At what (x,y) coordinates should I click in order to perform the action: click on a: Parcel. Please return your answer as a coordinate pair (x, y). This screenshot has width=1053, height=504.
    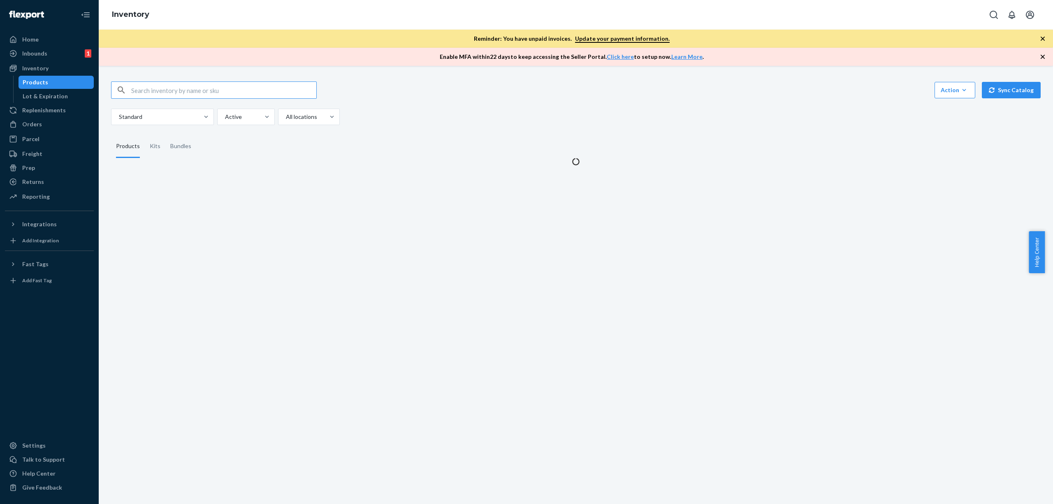
    Looking at the image, I should click on (49, 139).